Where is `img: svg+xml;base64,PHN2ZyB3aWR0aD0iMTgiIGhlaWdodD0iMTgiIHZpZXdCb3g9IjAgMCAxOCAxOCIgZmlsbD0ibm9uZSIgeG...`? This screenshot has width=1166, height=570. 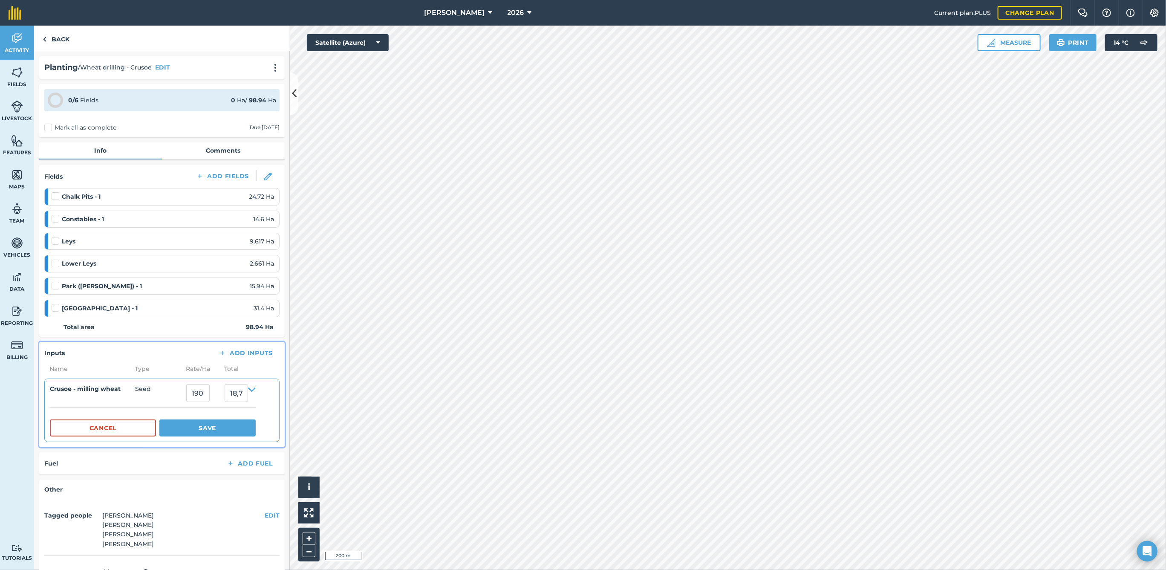
img: svg+xml;base64,PHN2ZyB3aWR0aD0iMTgiIGhlaWdodD0iMTgiIHZpZXdCb3g9IjAgMCAxOCAxOCIgZmlsbD0ibm9uZSIgeG... is located at coordinates (268, 176).